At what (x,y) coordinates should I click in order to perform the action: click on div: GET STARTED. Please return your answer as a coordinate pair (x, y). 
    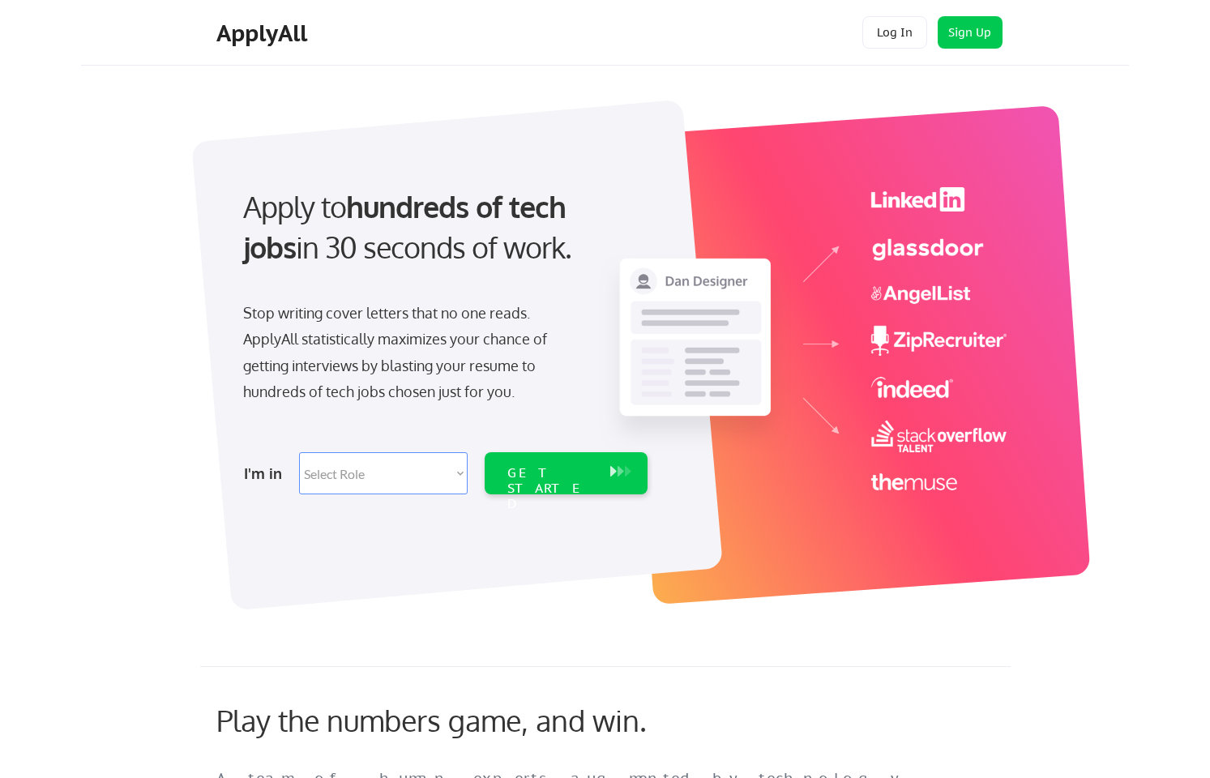
    Looking at the image, I should click on (550, 489).